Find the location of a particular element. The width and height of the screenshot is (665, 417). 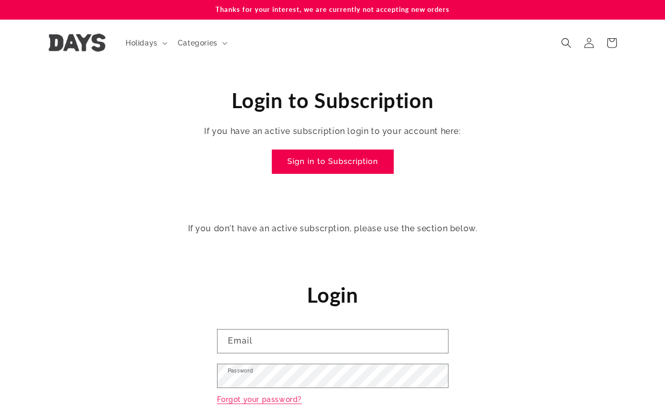

summary: Categories is located at coordinates (202, 43).